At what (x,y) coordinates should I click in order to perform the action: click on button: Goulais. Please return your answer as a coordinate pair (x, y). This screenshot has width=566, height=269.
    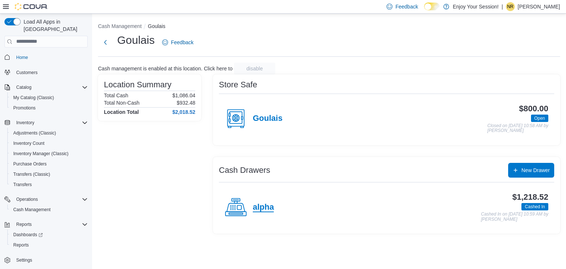
    Looking at the image, I should click on (156, 26).